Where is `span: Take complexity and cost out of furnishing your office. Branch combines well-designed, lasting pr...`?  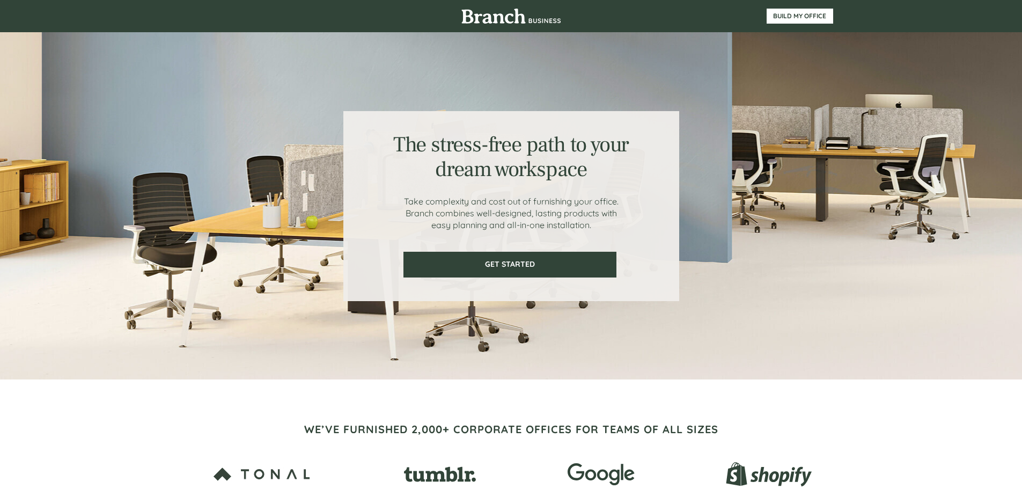
span: Take complexity and cost out of furnishing your office. Branch combines well-designed, lasting pr... is located at coordinates (511, 213).